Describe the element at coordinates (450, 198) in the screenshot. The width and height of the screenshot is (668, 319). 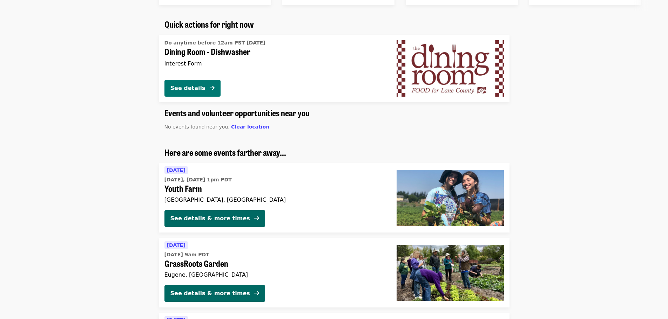
I see `img: Youth Farm organized by FOOD For Lane County` at that location.